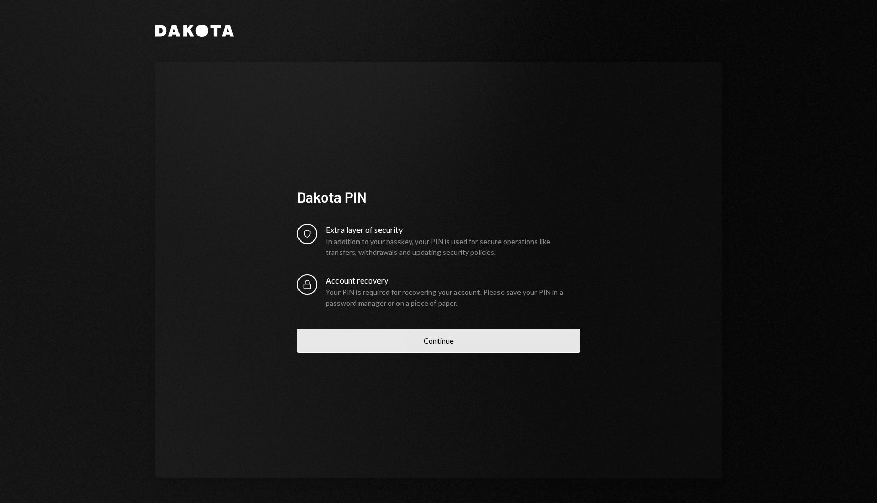 The width and height of the screenshot is (877, 503). I want to click on button: Continue, so click(438, 340).